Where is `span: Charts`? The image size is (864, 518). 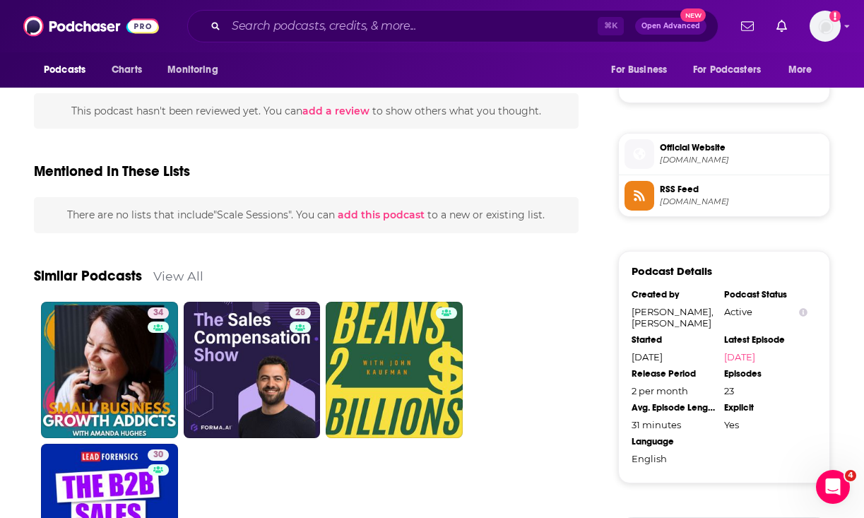 span: Charts is located at coordinates (126, 70).